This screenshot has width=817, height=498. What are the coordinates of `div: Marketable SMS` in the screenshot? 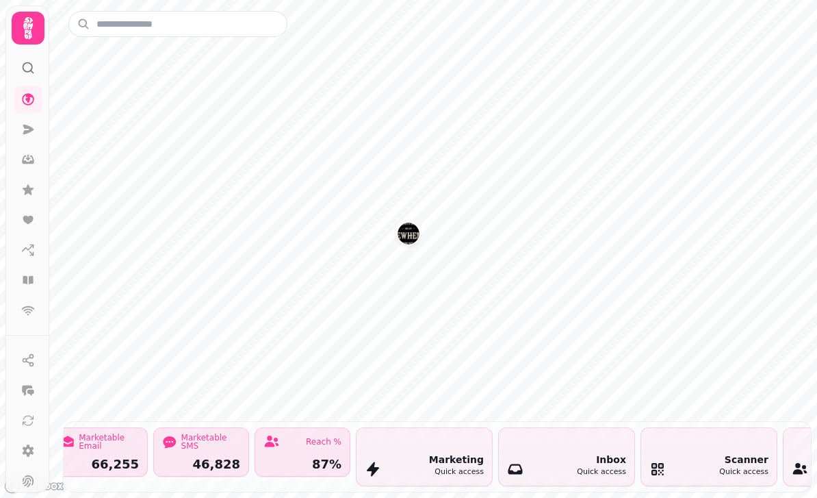 It's located at (211, 441).